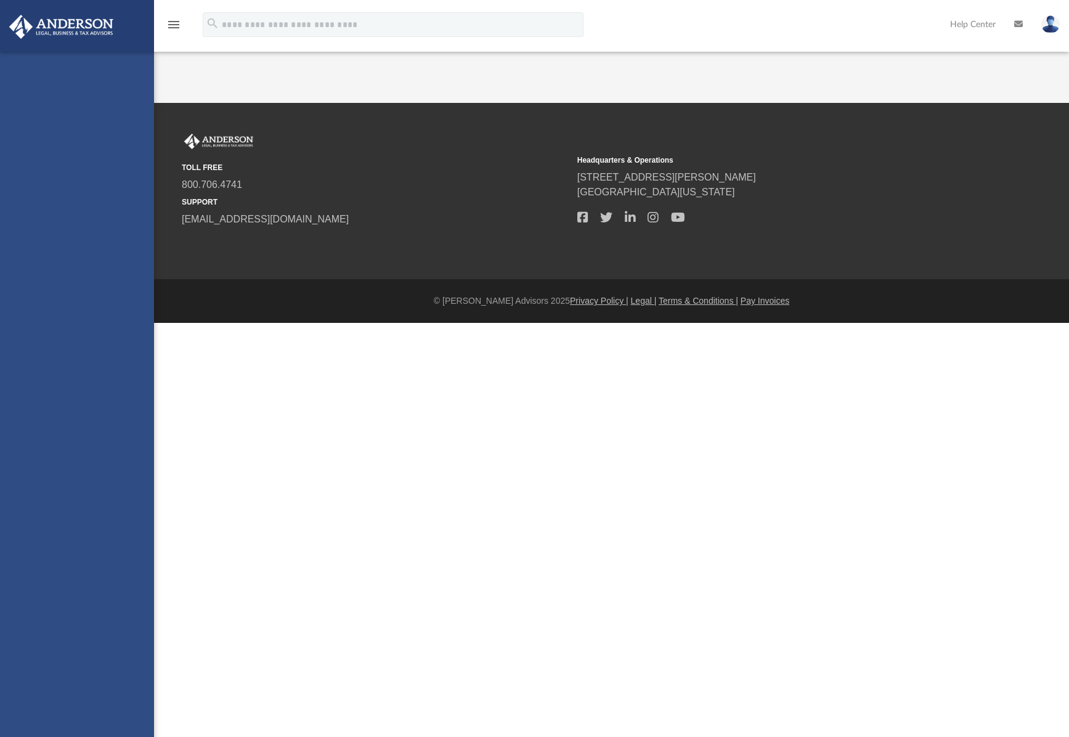 The image size is (1069, 737). Describe the element at coordinates (599, 301) in the screenshot. I see `a: Privacy Policy |` at that location.